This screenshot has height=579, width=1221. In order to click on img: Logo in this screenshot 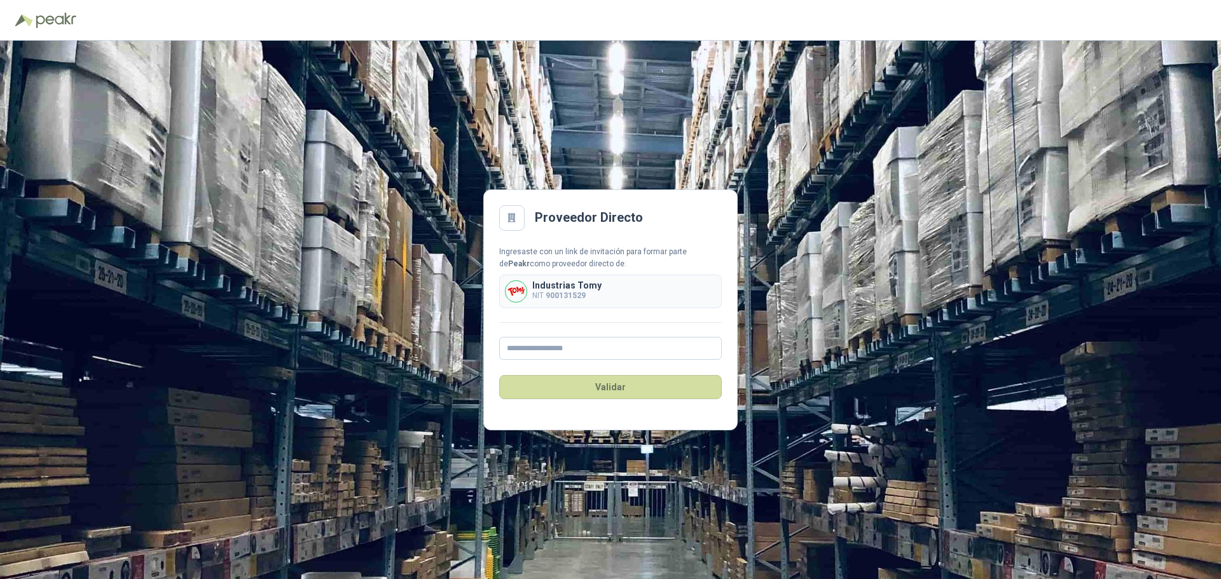, I will do `click(24, 20)`.